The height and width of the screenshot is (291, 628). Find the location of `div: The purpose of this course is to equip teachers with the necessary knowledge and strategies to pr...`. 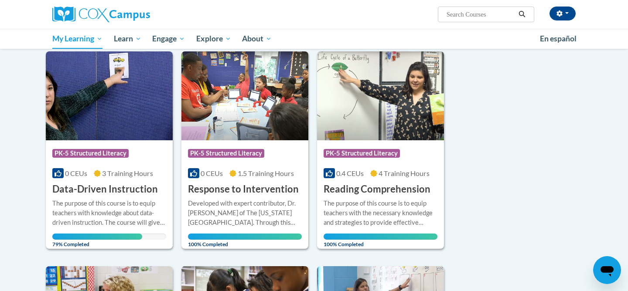

div: The purpose of this course is to equip teachers with the necessary knowledge and strategies to pr... is located at coordinates (380, 213).